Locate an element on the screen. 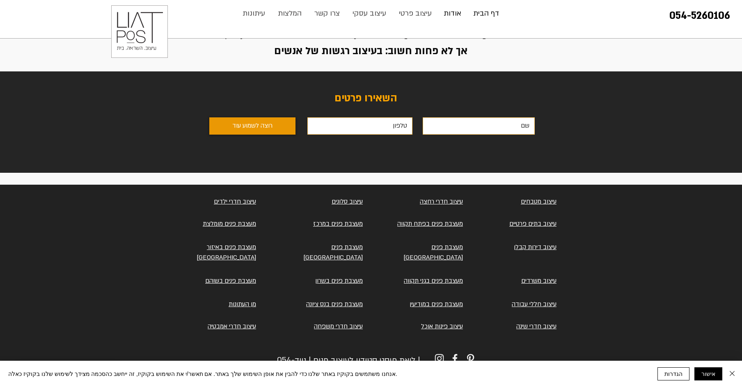  input: שם is located at coordinates (479, 126).